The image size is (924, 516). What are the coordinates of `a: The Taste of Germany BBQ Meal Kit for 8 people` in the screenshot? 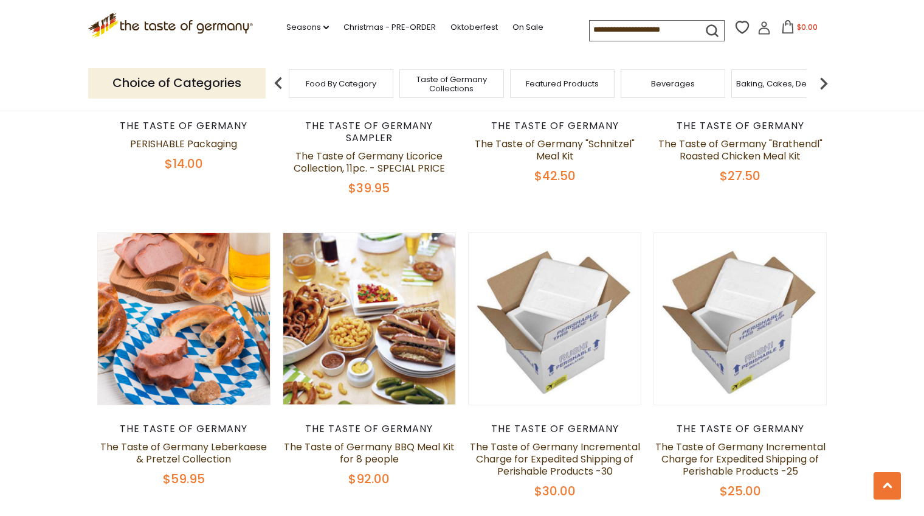 It's located at (369, 452).